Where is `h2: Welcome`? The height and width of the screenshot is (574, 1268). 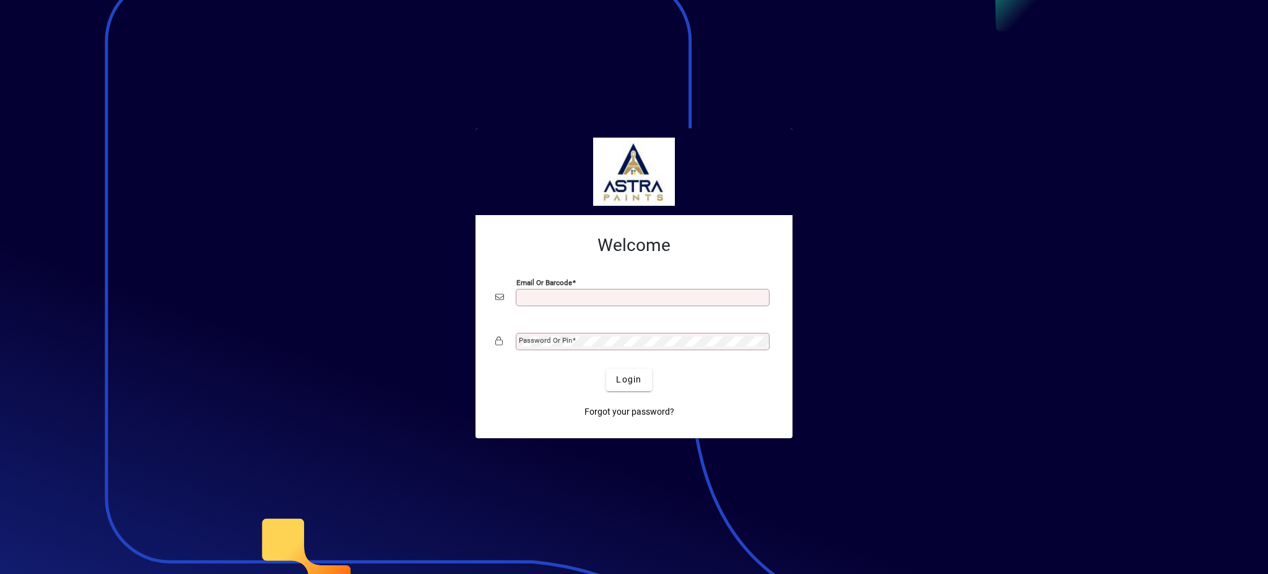
h2: Welcome is located at coordinates (634, 245).